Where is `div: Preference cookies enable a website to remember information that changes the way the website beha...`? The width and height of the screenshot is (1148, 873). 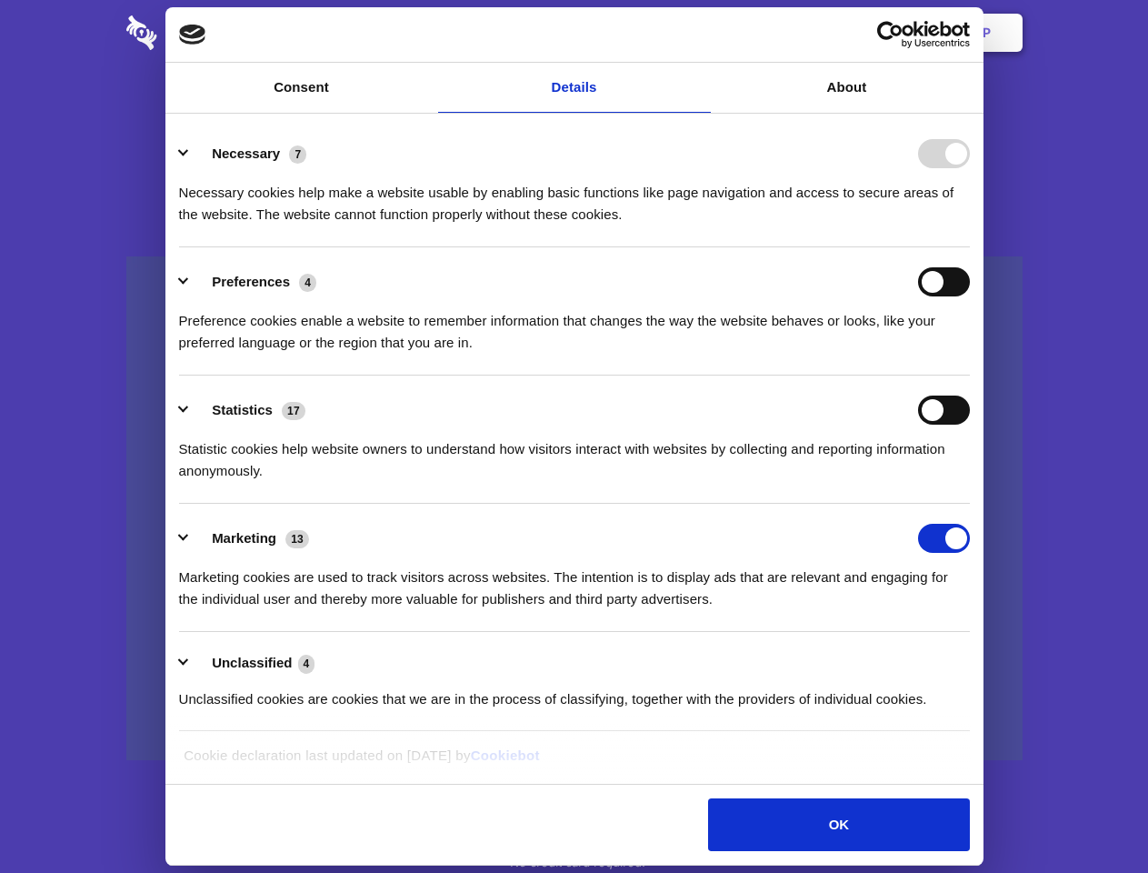 div: Preference cookies enable a website to remember information that changes the way the website beha... is located at coordinates (575, 325).